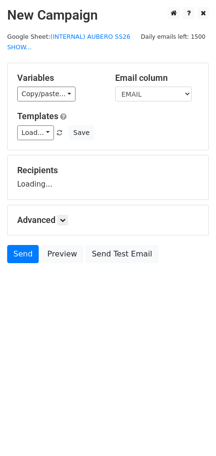 This screenshot has height=456, width=216. What do you see at coordinates (108, 170) in the screenshot?
I see `h5: Recipients` at bounding box center [108, 170].